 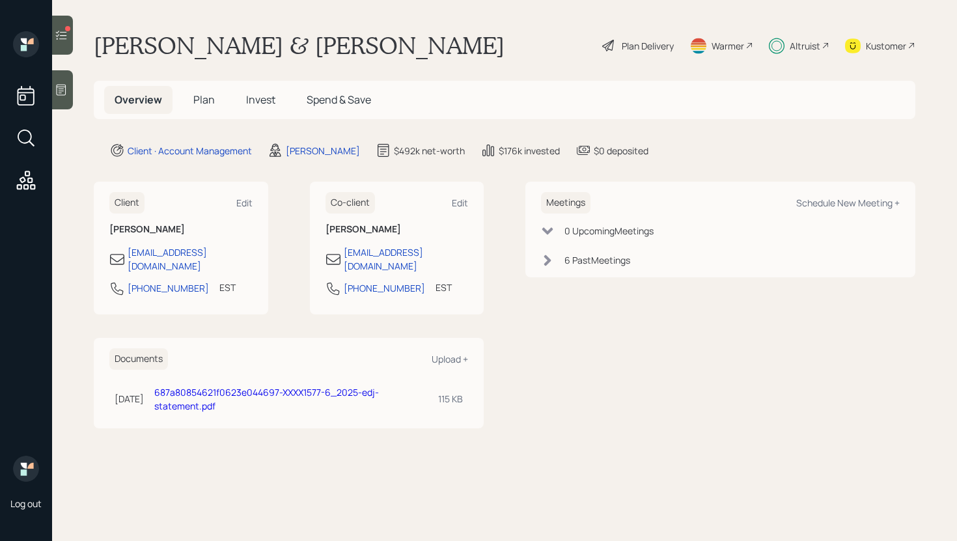 I want to click on div: Kustomer, so click(x=886, y=46).